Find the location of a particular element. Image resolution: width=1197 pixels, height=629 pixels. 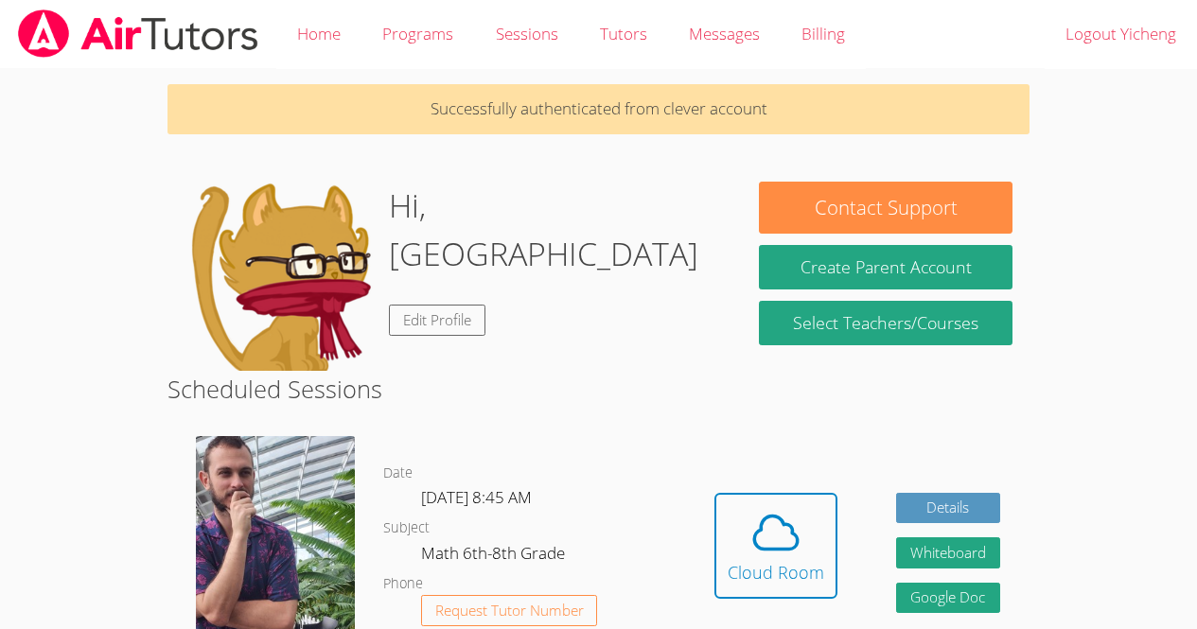

button: Cloud Room is located at coordinates (776, 546).